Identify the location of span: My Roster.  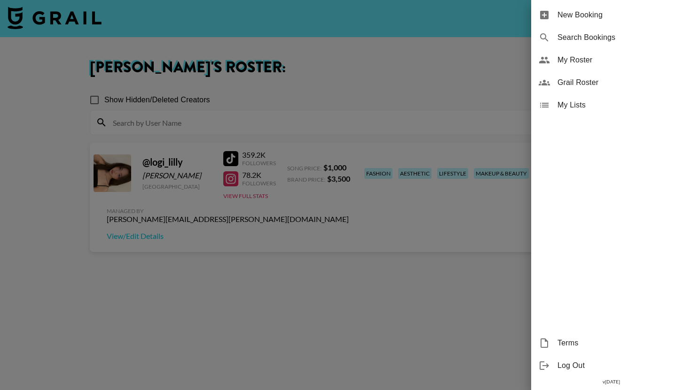
(620, 60).